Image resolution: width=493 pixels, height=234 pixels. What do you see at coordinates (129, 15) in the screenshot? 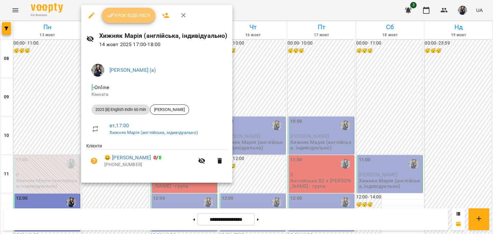
I see `button: Урок відбувся` at bounding box center [129, 15].